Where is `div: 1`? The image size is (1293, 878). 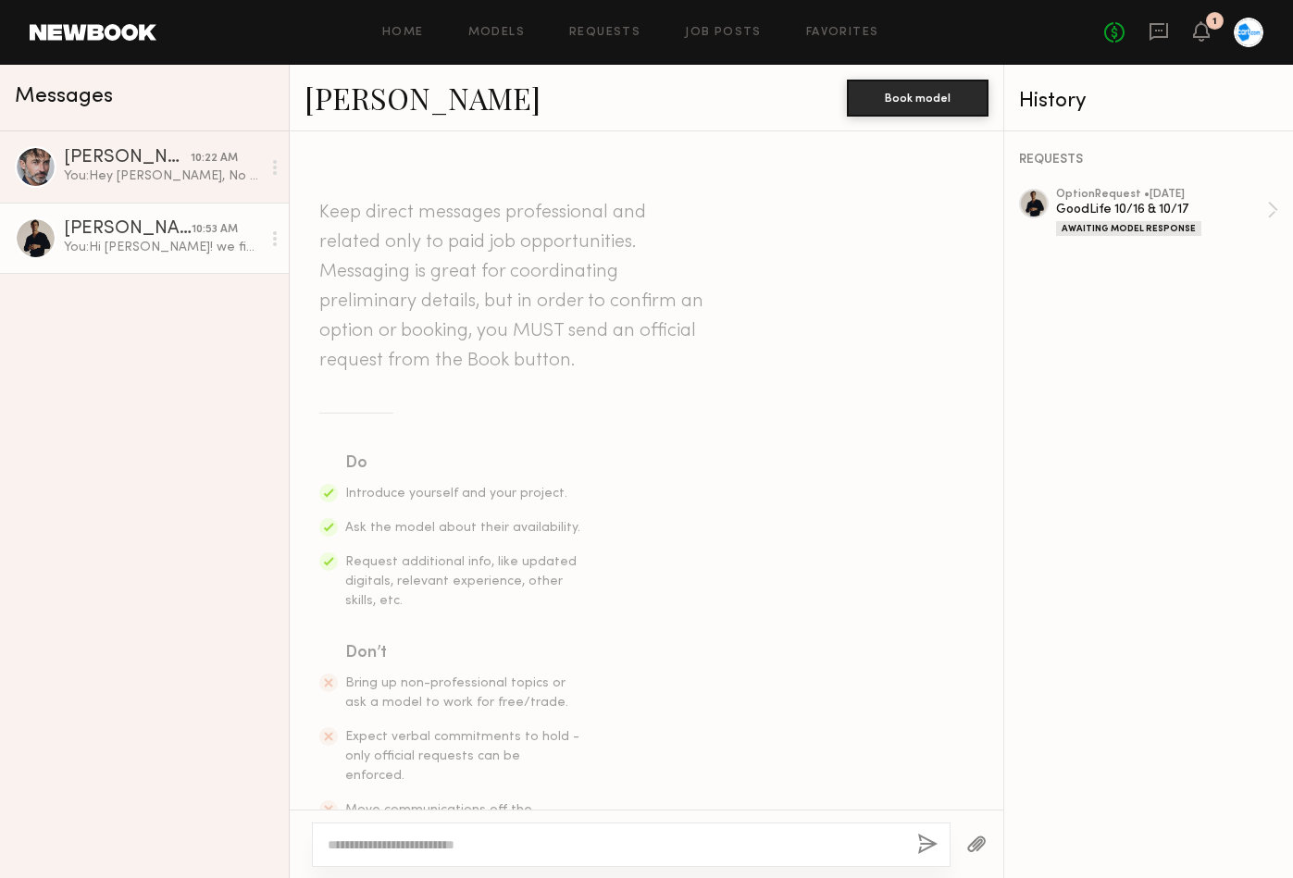
div: 1 is located at coordinates (1215, 21).